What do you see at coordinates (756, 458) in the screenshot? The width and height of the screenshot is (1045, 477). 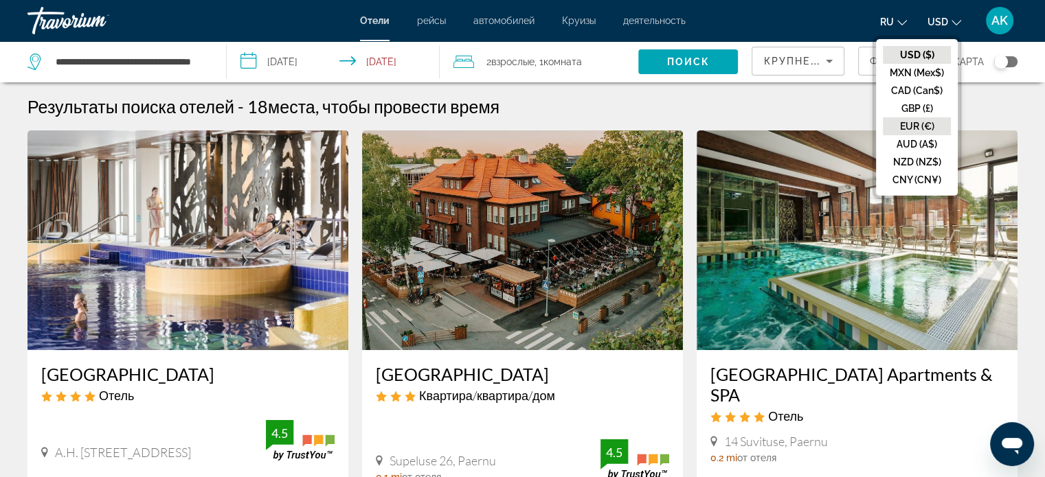 I see `span: от отеля` at bounding box center [756, 458].